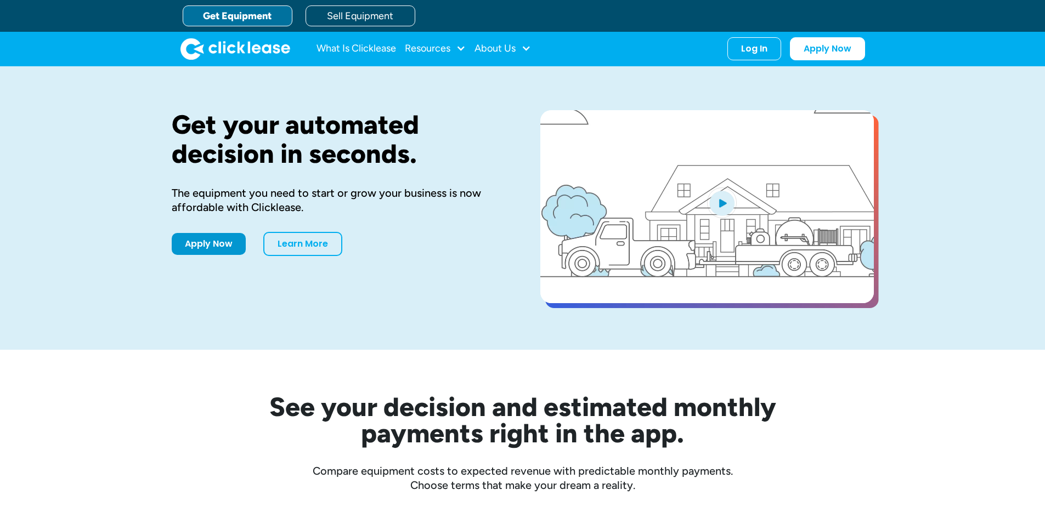 Image resolution: width=1045 pixels, height=518 pixels. I want to click on a: Get Equipment, so click(237, 16).